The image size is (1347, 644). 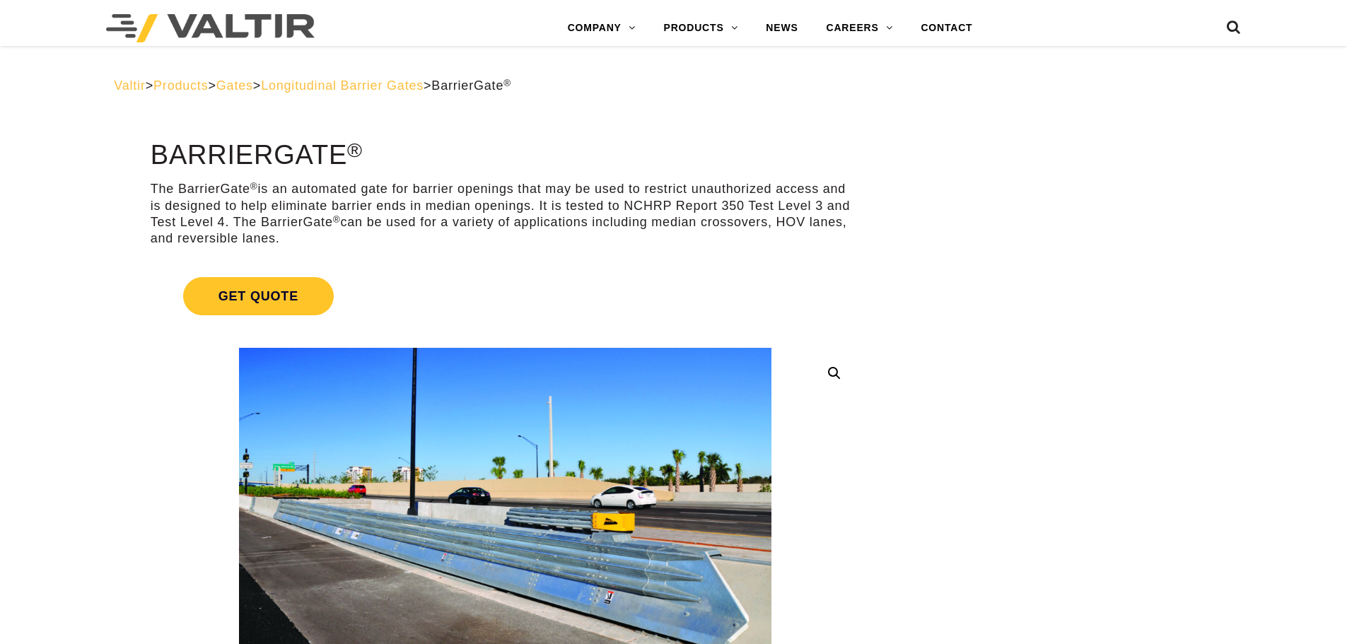 I want to click on a: Valtir, so click(x=129, y=86).